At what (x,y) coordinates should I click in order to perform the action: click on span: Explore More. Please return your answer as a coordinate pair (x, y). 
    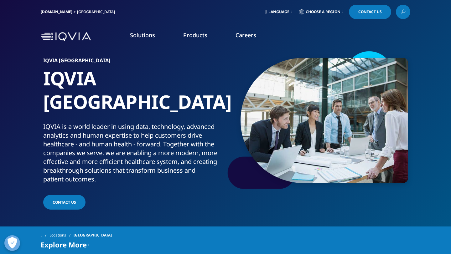
    Looking at the image, I should click on (64, 245).